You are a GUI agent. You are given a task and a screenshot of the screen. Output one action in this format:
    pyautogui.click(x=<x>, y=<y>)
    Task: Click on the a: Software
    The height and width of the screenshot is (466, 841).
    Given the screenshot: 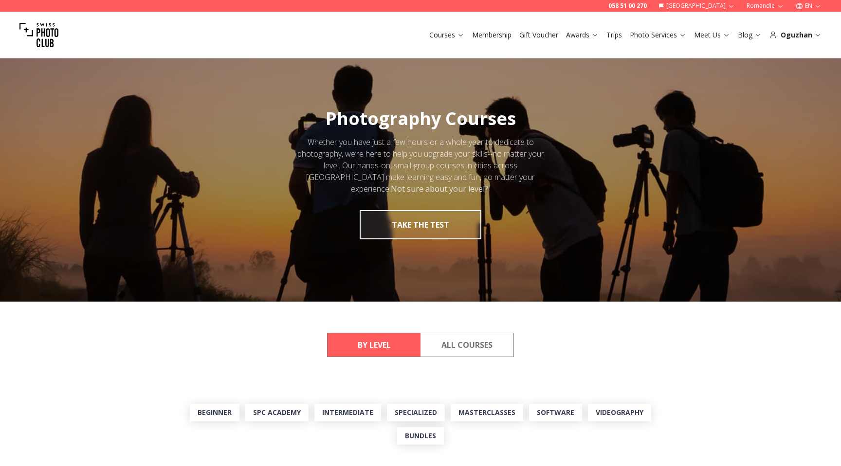 What is the action you would take?
    pyautogui.click(x=555, y=413)
    